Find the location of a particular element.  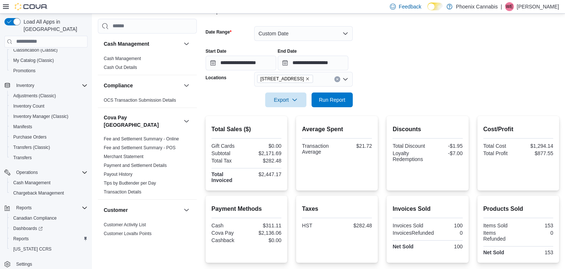

div: 153 is located at coordinates (536, 225).